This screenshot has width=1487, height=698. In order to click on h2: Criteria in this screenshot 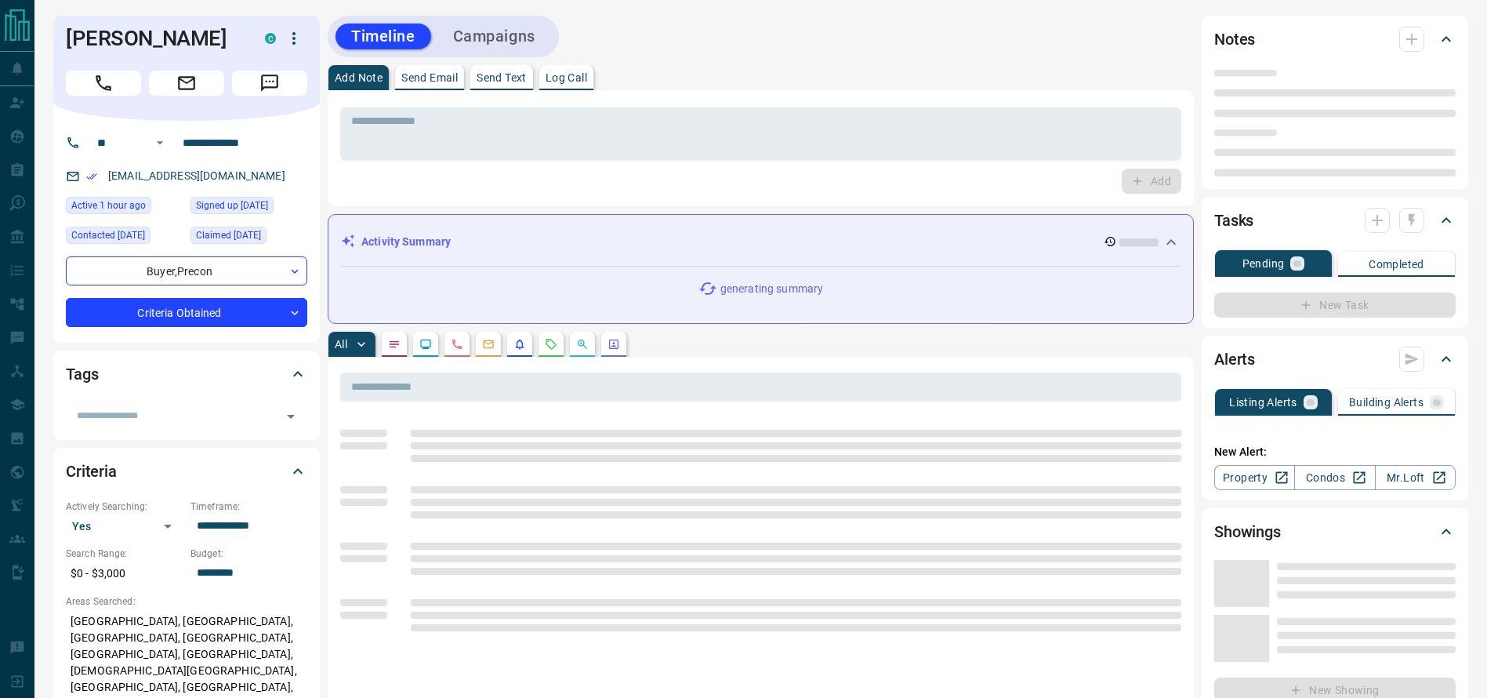, I will do `click(91, 471)`.